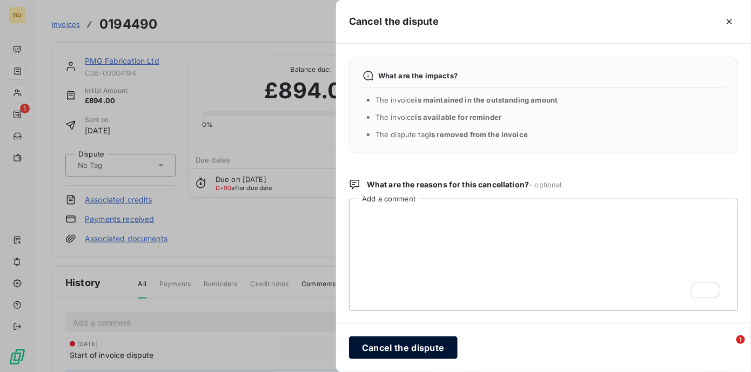 Image resolution: width=751 pixels, height=372 pixels. I want to click on span: is removed from the invoice, so click(478, 135).